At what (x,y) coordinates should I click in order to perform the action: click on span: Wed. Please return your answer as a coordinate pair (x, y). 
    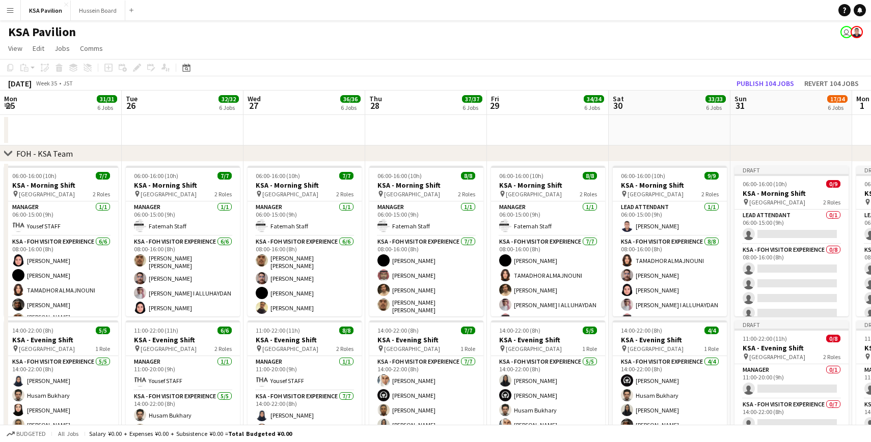
    Looking at the image, I should click on (254, 99).